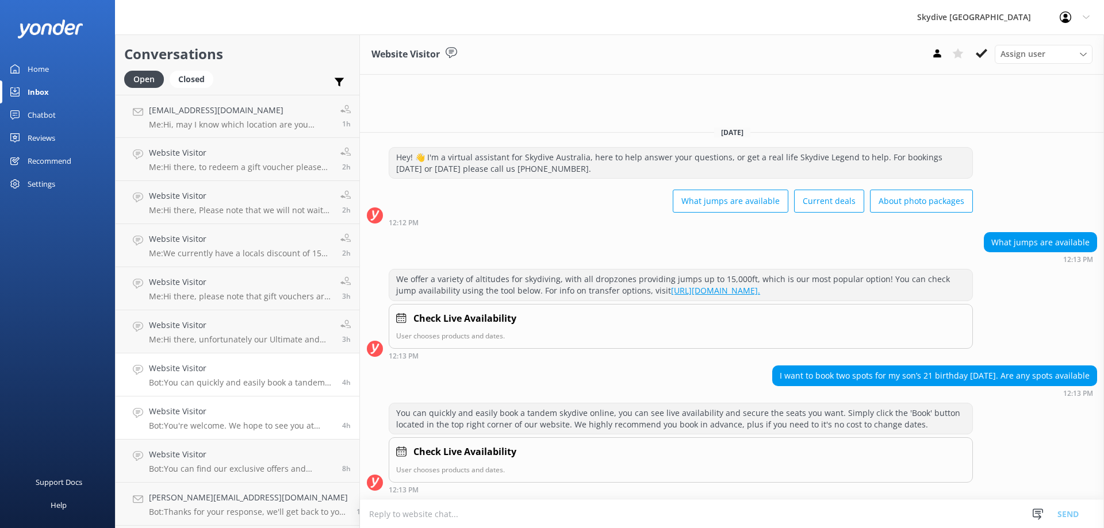 This screenshot has width=1104, height=528. Describe the element at coordinates (346, 210) in the screenshot. I see `span: Sep 07 2025 02:11pm (UTC +10:00) Australia/Brisbane` at that location.